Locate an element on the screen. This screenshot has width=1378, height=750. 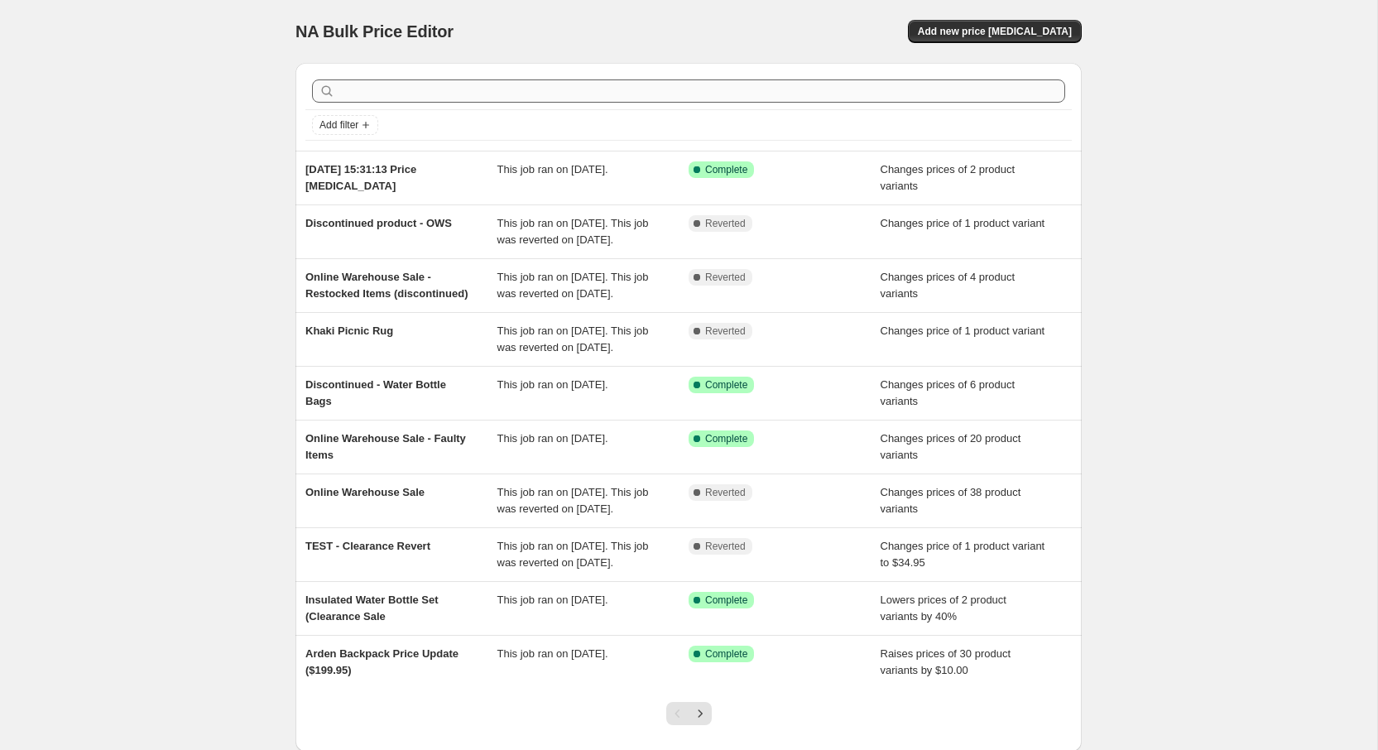
nav: Pagination is located at coordinates (688, 713).